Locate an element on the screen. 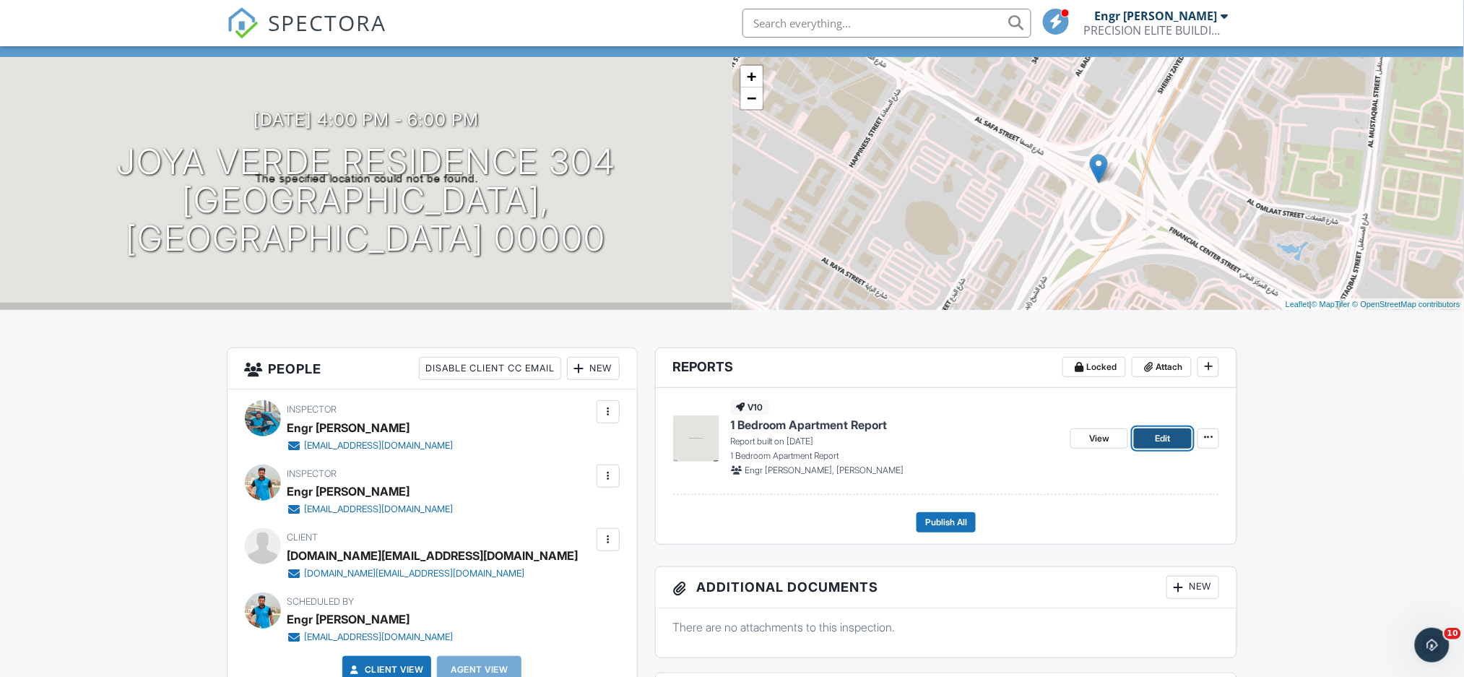  span: Client is located at coordinates (303, 537).